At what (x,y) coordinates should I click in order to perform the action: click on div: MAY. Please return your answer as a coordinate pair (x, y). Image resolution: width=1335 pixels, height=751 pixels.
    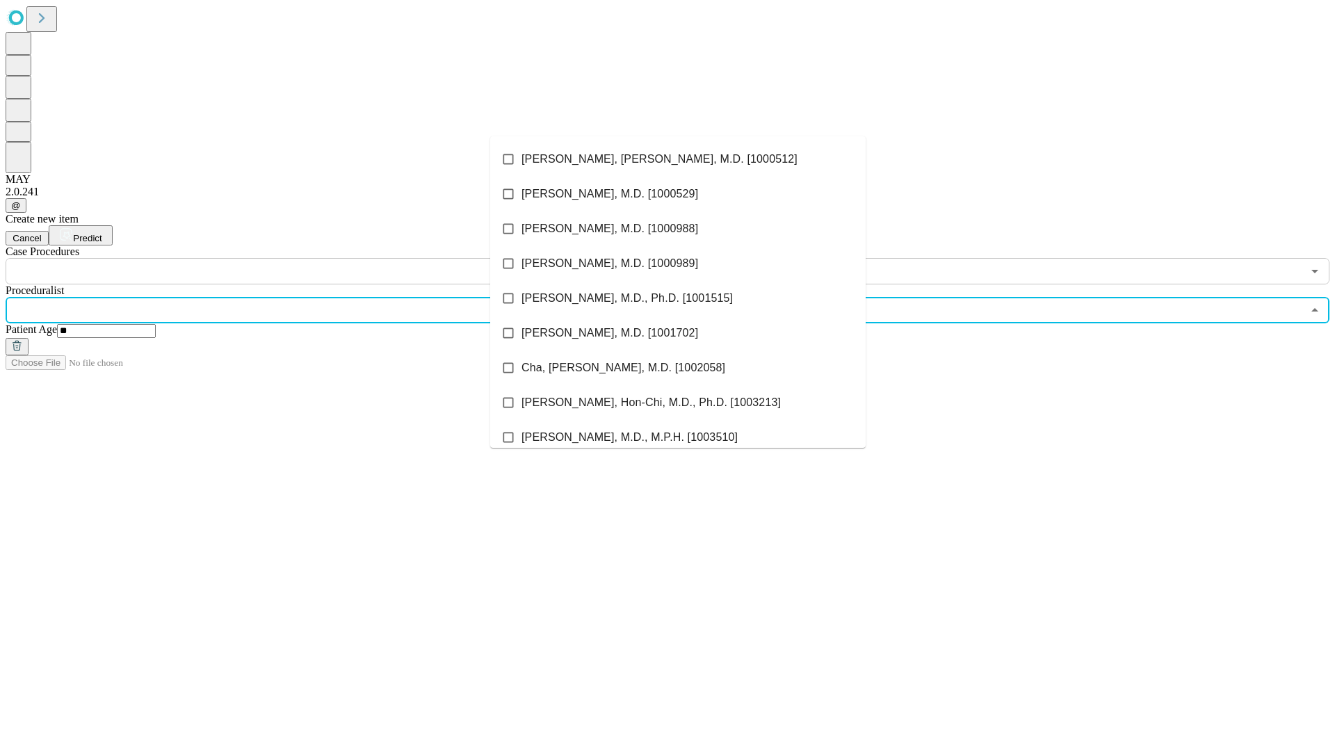
    Looking at the image, I should click on (668, 179).